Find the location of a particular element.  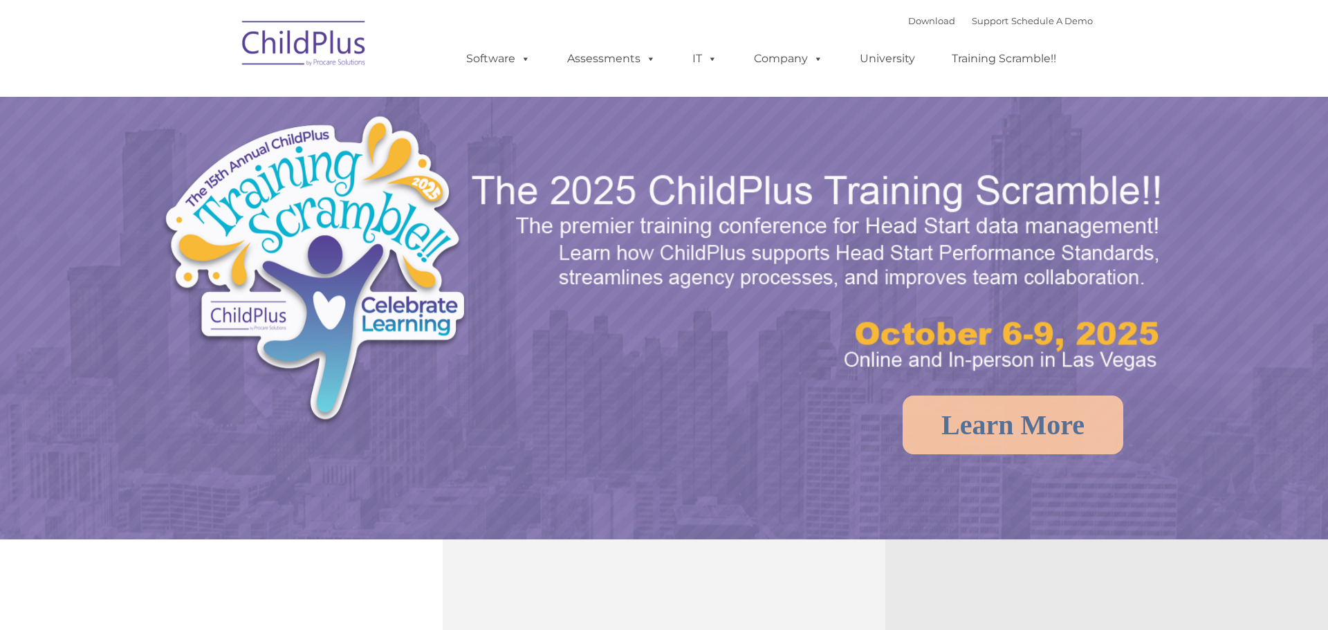

a: Support is located at coordinates (990, 21).